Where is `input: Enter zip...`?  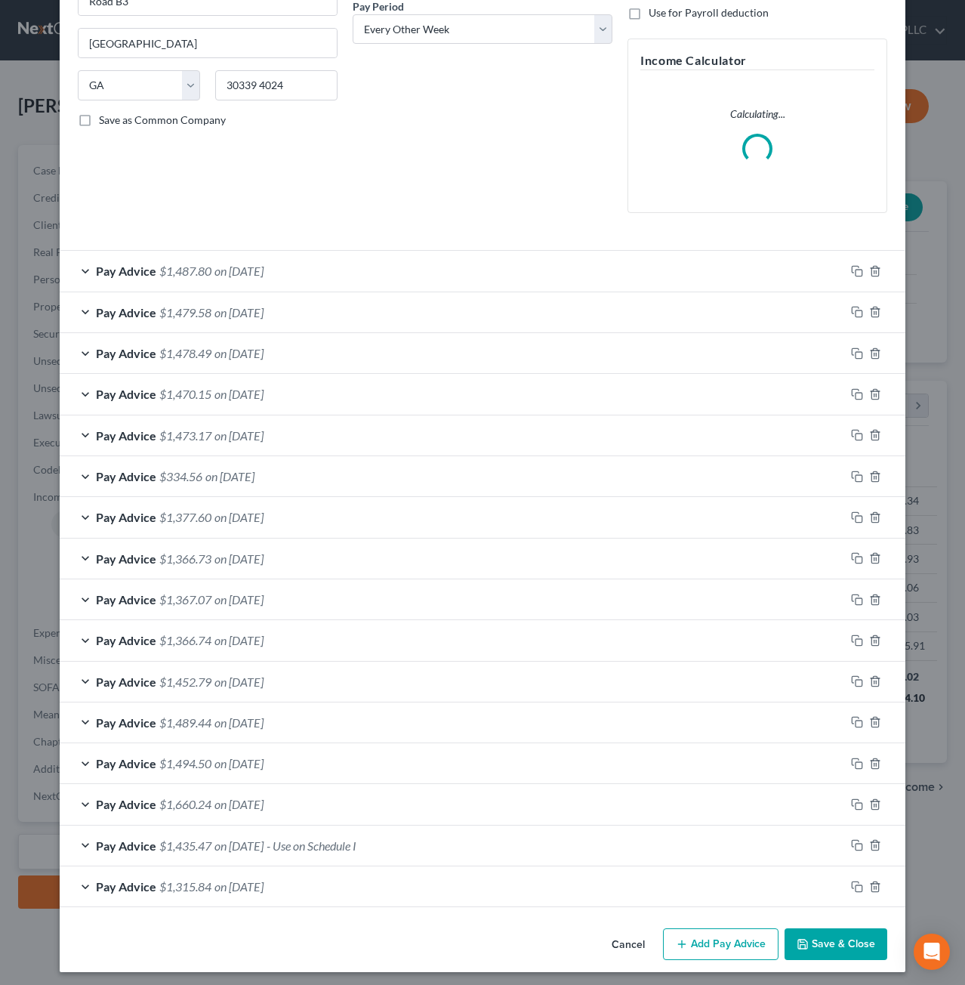
input: Enter zip... is located at coordinates (276, 85).